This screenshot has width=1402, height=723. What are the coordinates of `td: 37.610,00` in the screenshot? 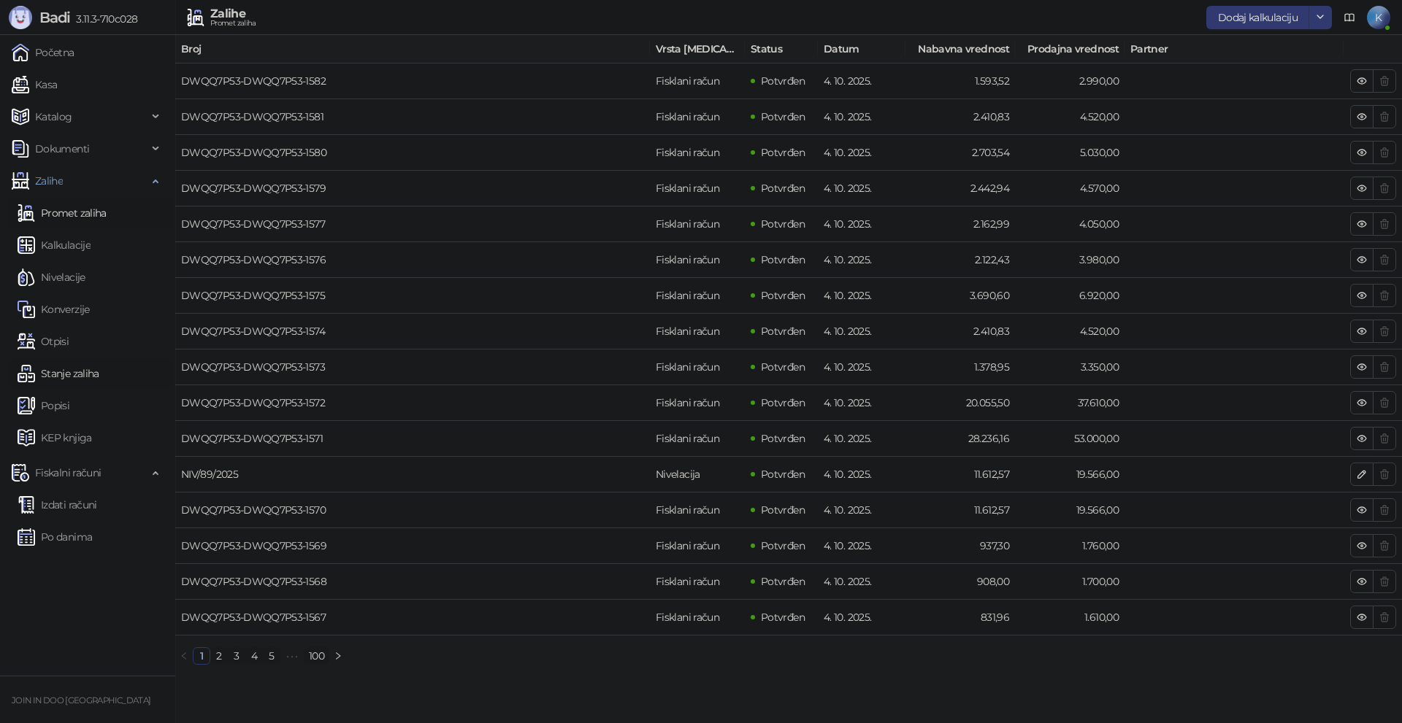 It's located at (1069, 403).